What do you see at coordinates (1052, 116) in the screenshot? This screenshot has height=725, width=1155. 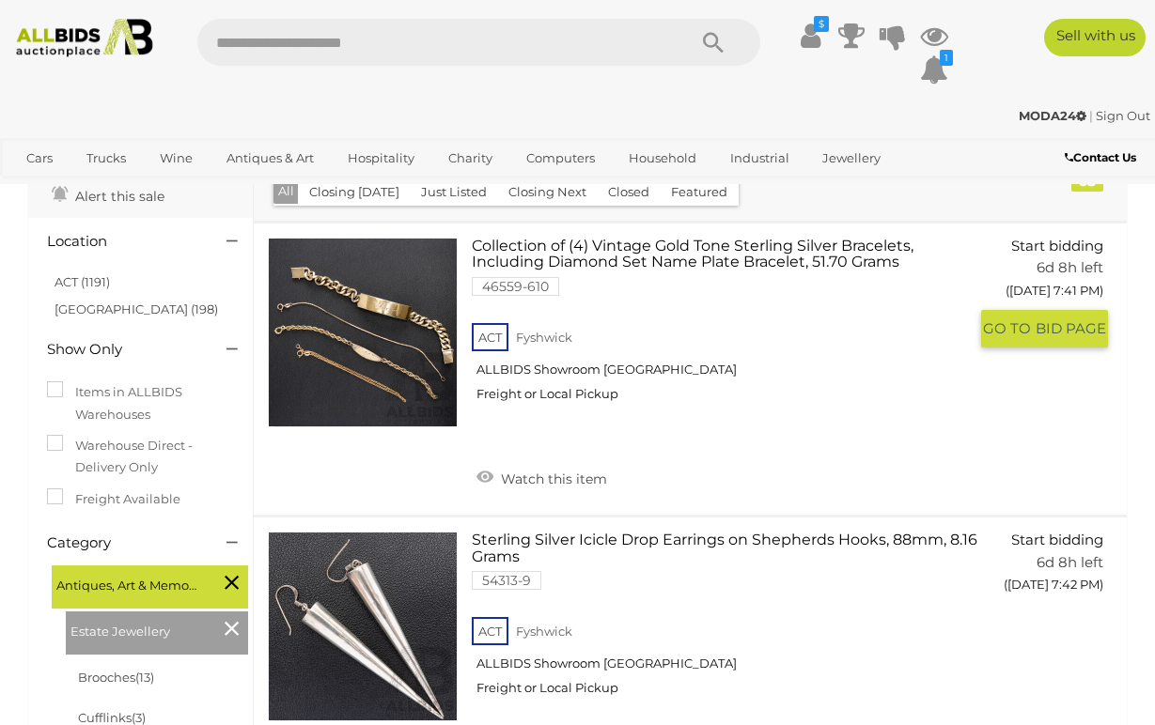 I see `strong: MODA24` at bounding box center [1052, 116].